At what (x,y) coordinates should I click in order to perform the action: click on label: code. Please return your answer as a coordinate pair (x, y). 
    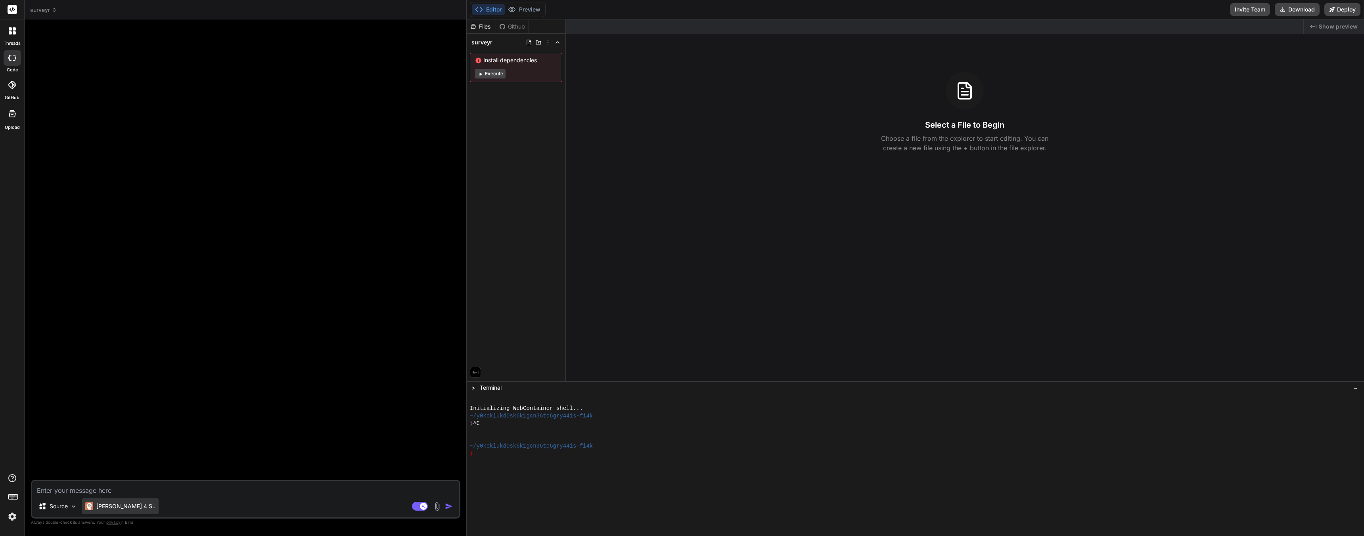
    Looking at the image, I should click on (12, 70).